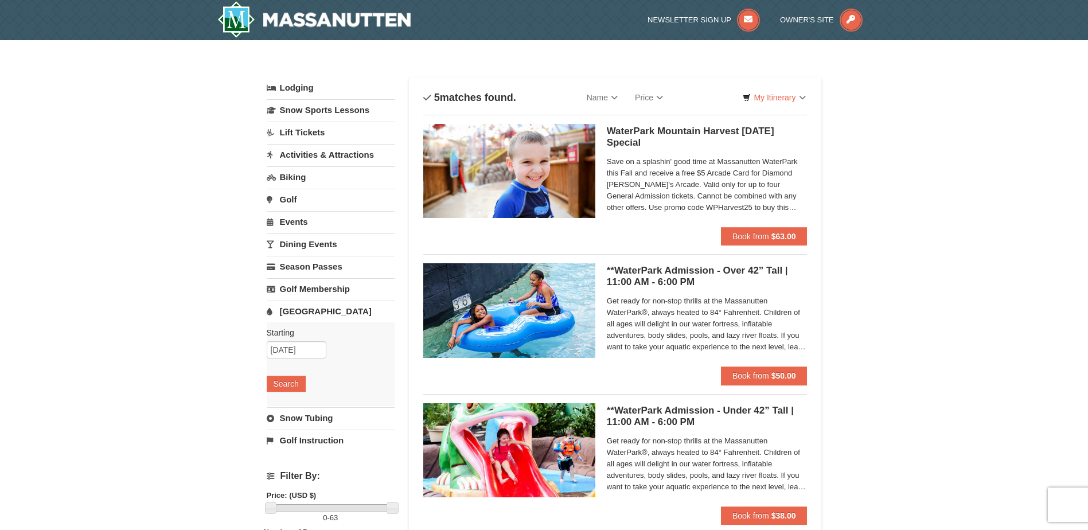  What do you see at coordinates (764, 236) in the screenshot?
I see `button: Book from $63.00` at bounding box center [764, 236].